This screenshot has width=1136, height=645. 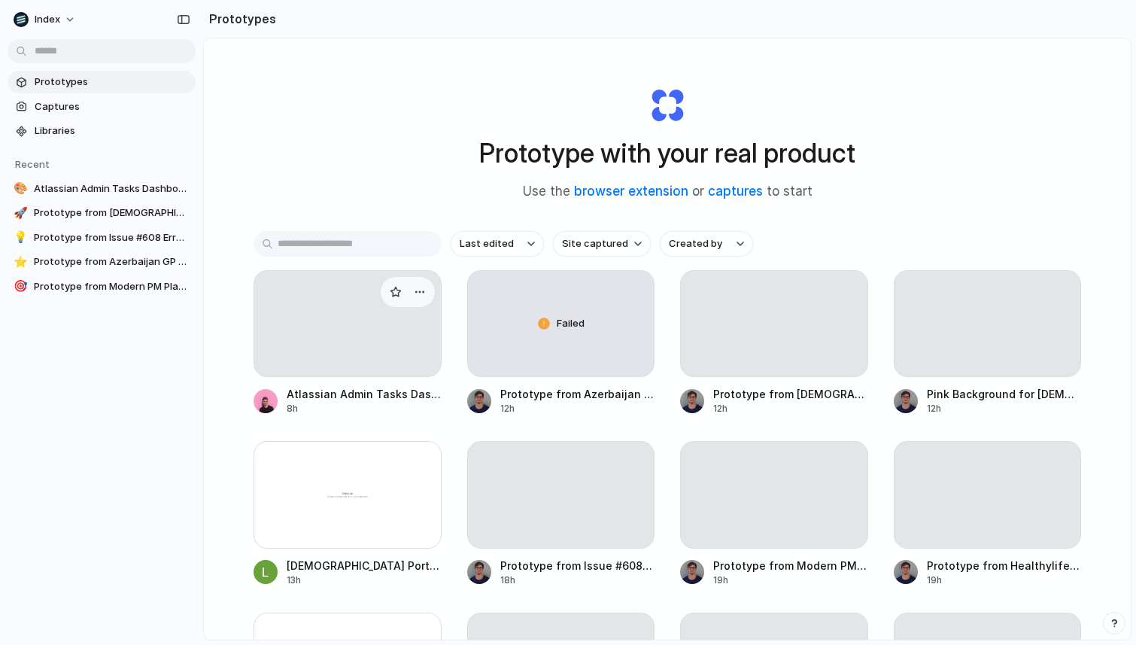 I want to click on a: browser extension, so click(x=631, y=191).